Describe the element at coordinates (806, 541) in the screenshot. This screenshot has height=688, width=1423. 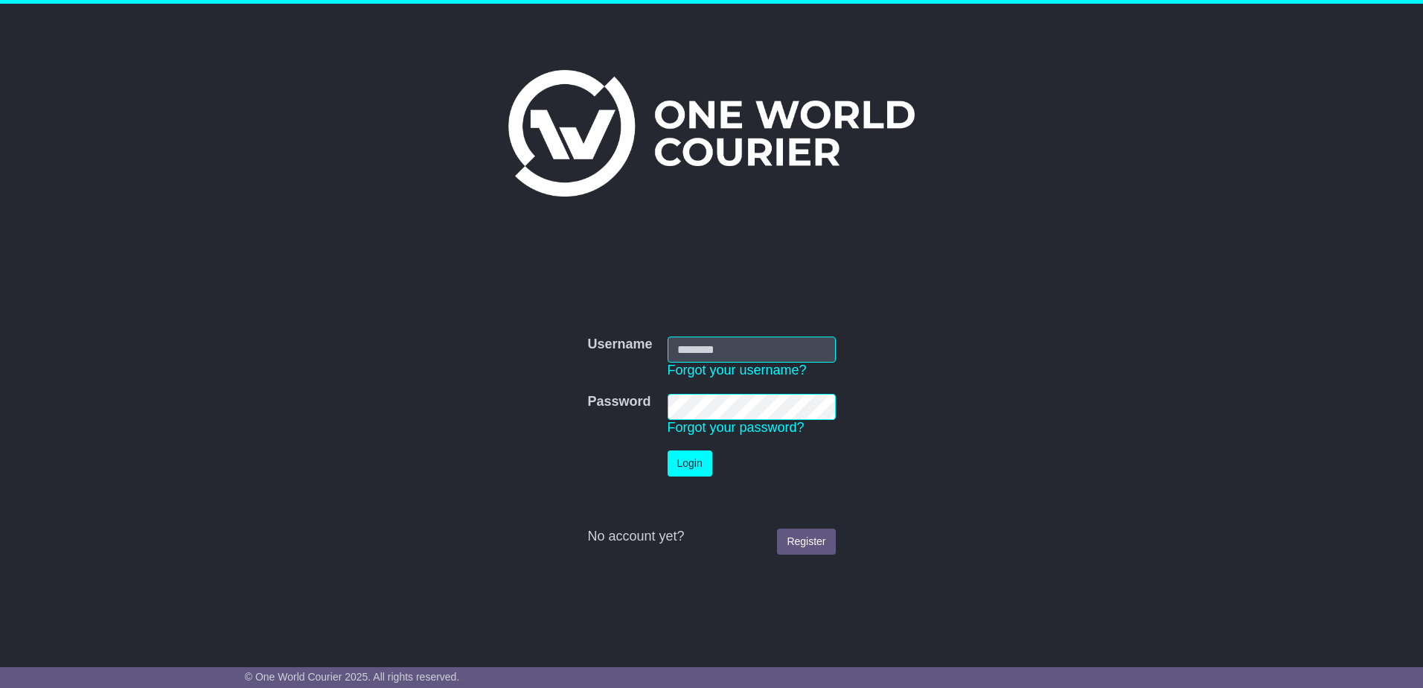
I see `a: Register` at that location.